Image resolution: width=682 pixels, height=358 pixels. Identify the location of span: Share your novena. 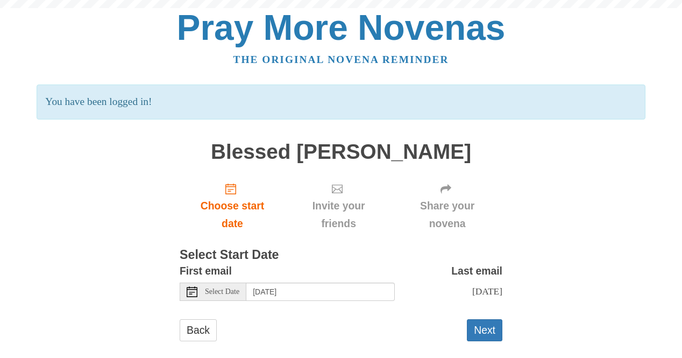
(447, 215).